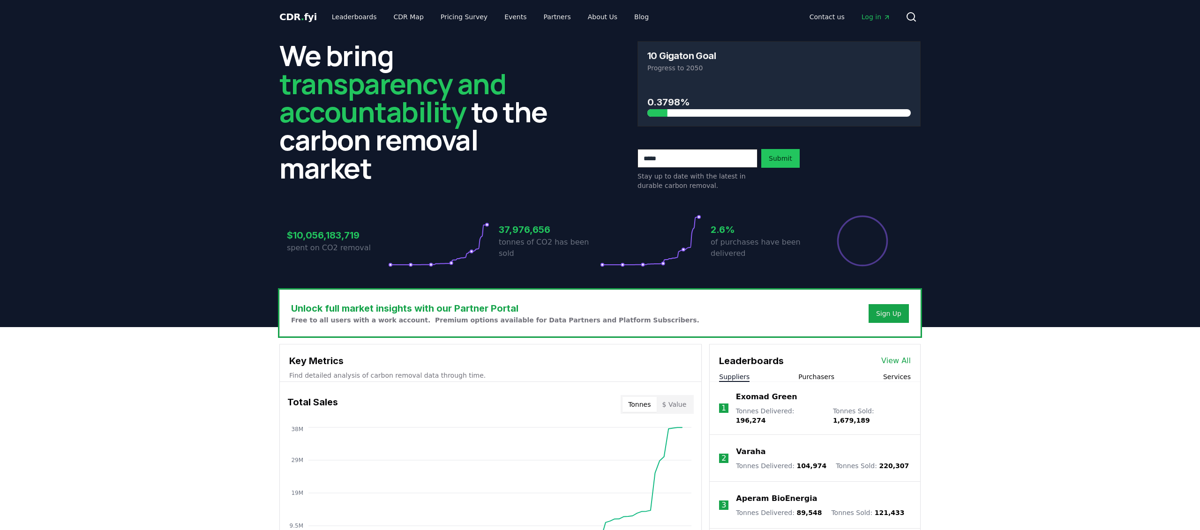  What do you see at coordinates (816, 377) in the screenshot?
I see `button: Purchasers` at bounding box center [816, 377].